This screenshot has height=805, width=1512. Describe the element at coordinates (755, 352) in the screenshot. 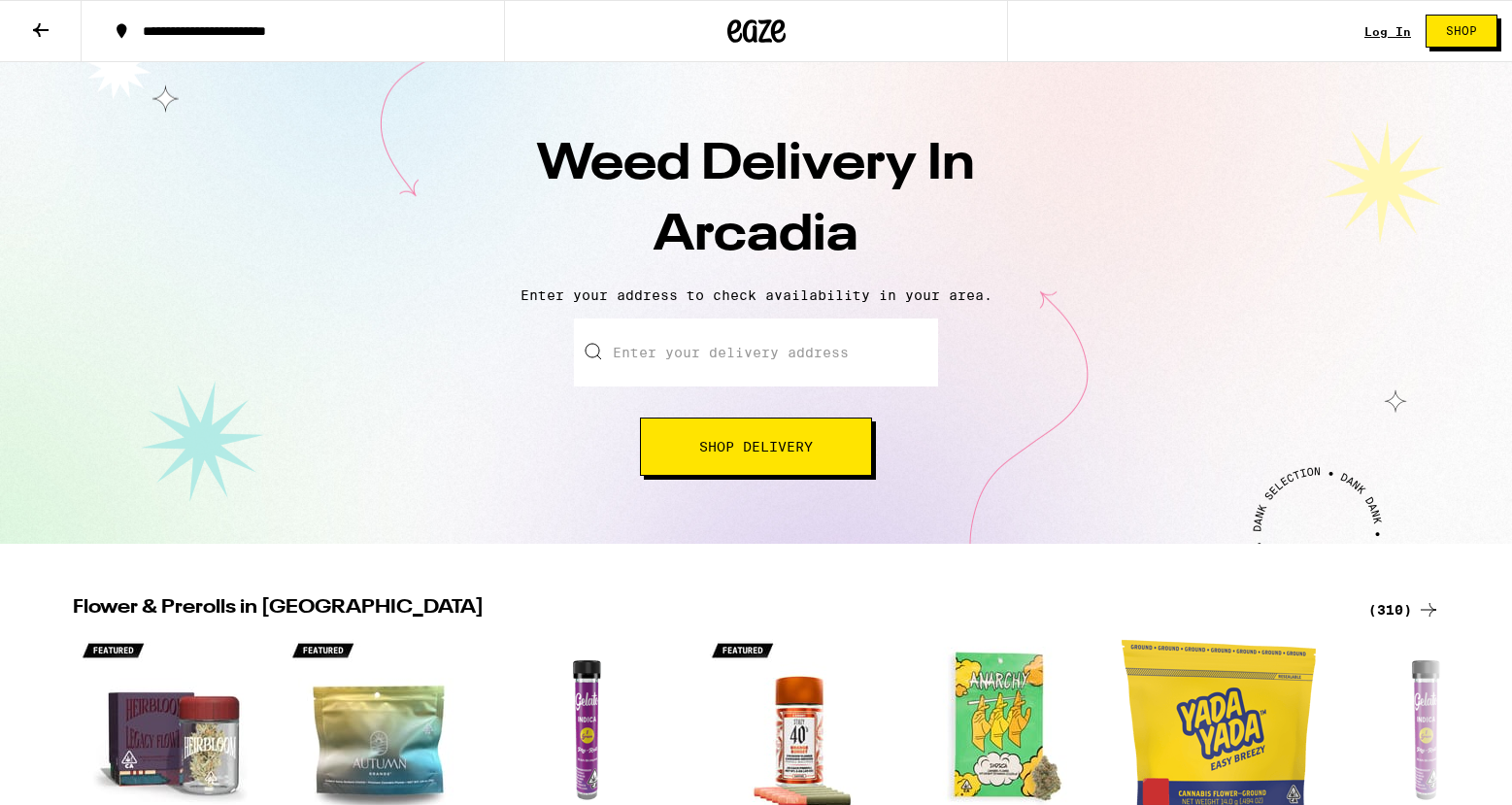

I see `input: Enter your delivery address` at that location.